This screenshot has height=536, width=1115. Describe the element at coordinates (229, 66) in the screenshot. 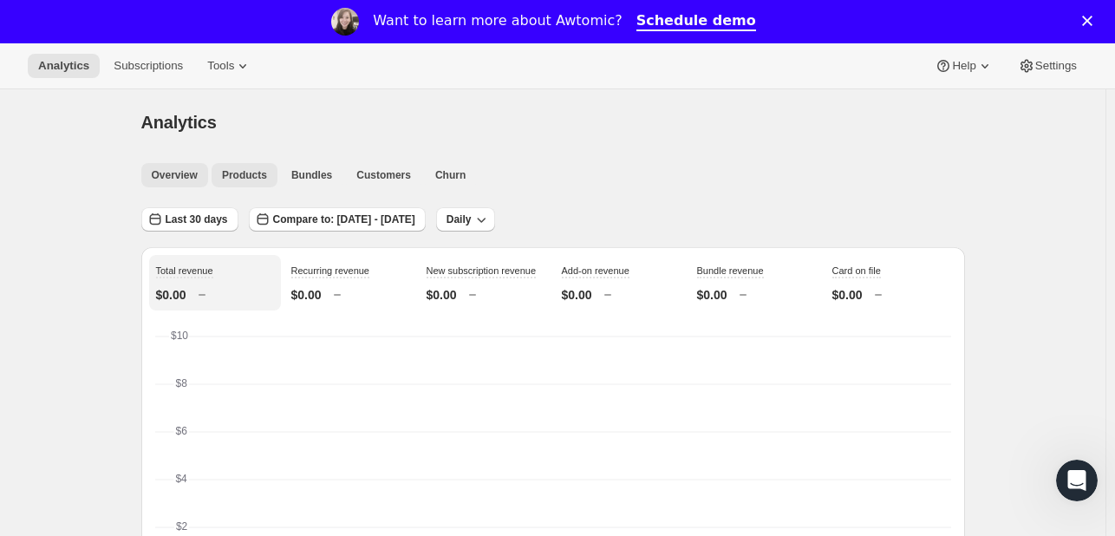

I see `button: Tools` at that location.